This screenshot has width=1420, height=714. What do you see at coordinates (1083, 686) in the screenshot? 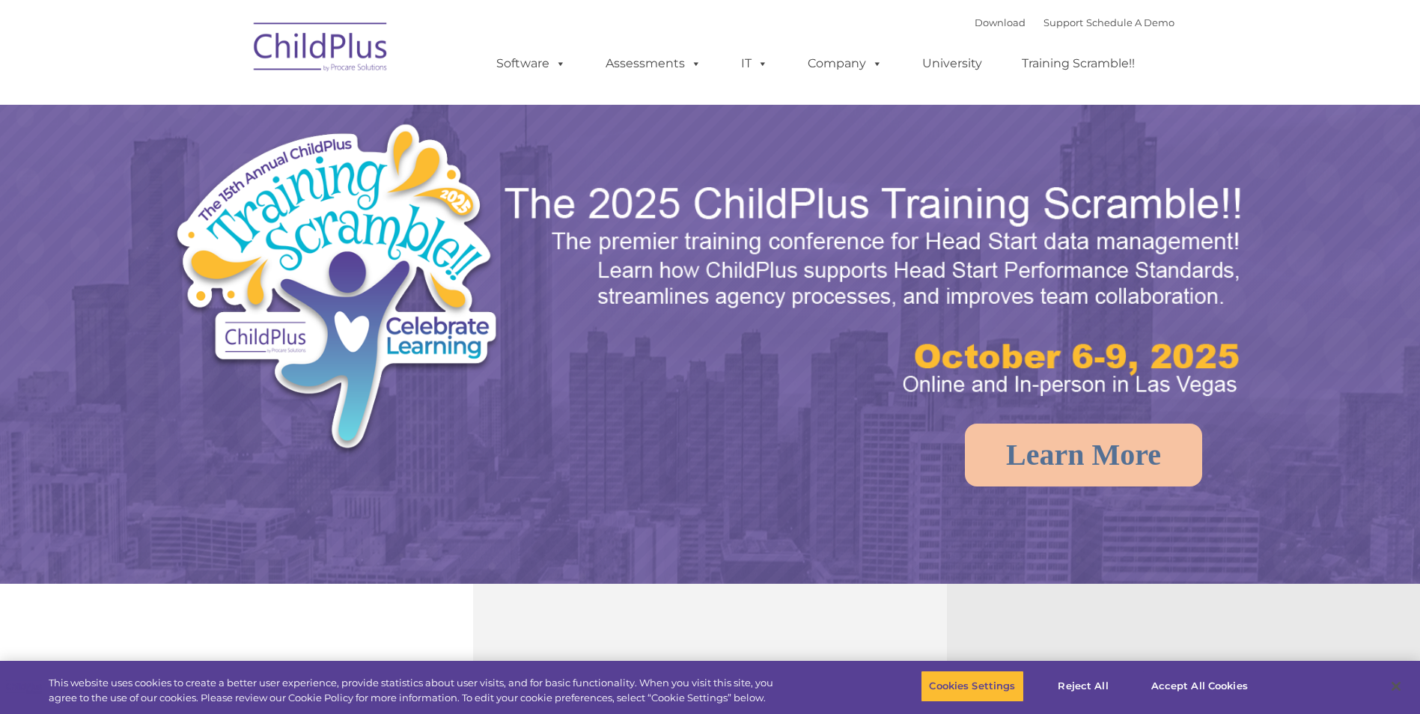
I see `button: Reject All` at bounding box center [1083, 686].